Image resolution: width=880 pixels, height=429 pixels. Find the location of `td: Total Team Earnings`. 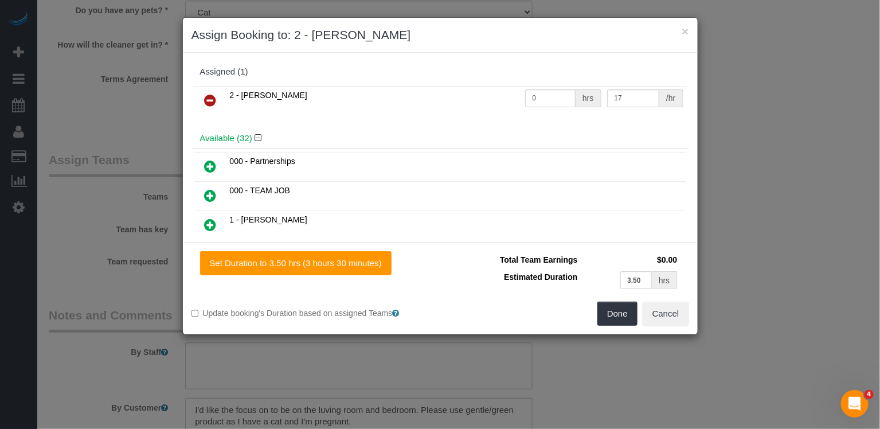

td: Total Team Earnings is located at coordinates (515, 260).